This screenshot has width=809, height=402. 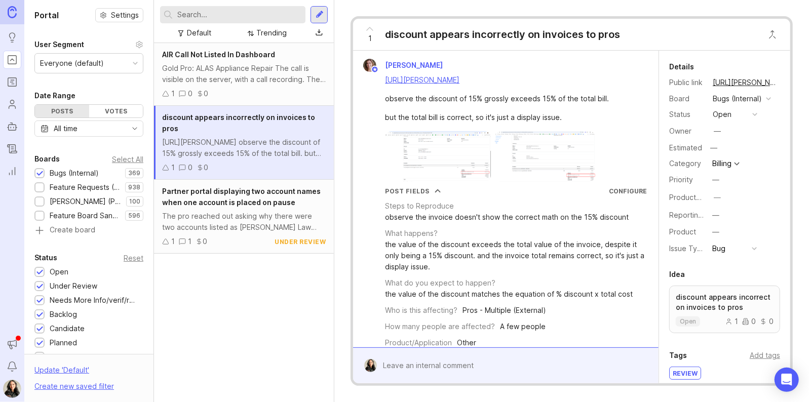 What do you see at coordinates (628, 191) in the screenshot?
I see `a: Configure` at bounding box center [628, 191].